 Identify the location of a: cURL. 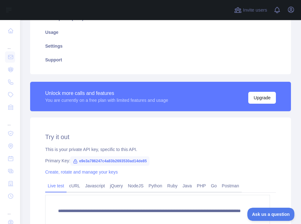
(74, 186).